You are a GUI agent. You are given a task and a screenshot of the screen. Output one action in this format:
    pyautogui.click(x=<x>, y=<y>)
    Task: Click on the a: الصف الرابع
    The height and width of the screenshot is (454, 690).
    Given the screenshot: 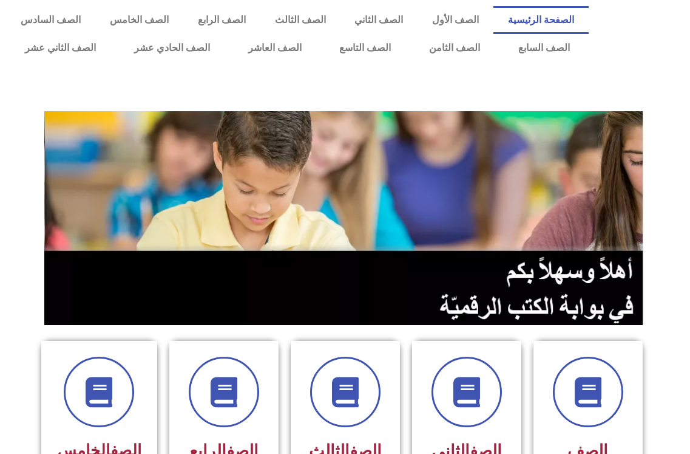 What is the action you would take?
    pyautogui.click(x=222, y=20)
    